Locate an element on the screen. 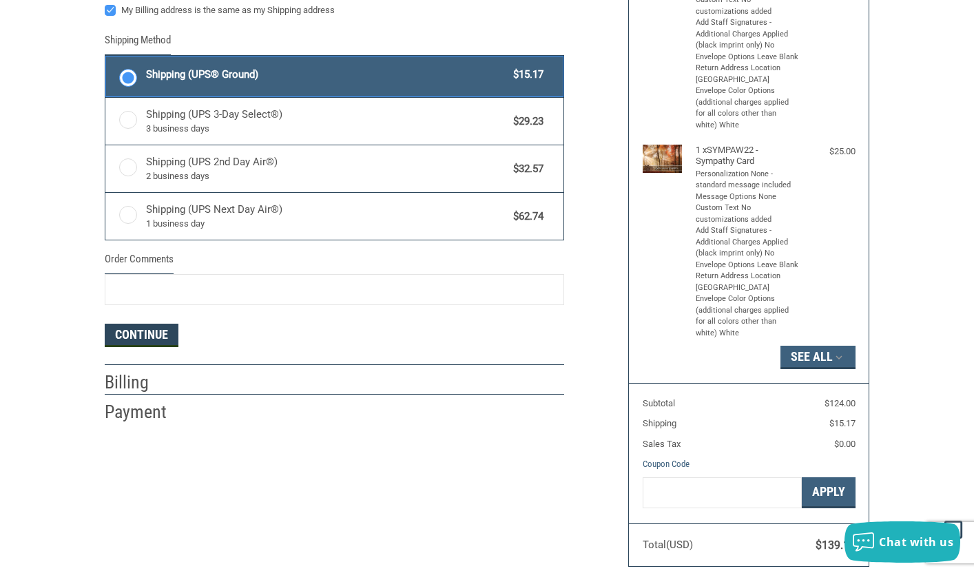 The height and width of the screenshot is (573, 974). span: Subtotal is located at coordinates (659, 403).